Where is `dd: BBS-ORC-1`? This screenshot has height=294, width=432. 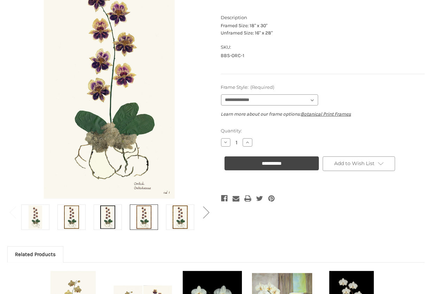
dd: BBS-ORC-1 is located at coordinates (323, 55).